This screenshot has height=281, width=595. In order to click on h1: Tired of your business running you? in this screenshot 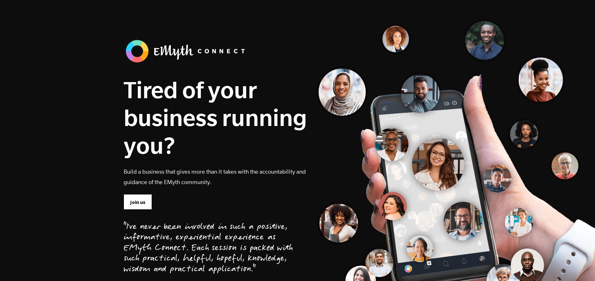, I will do `click(215, 117)`.